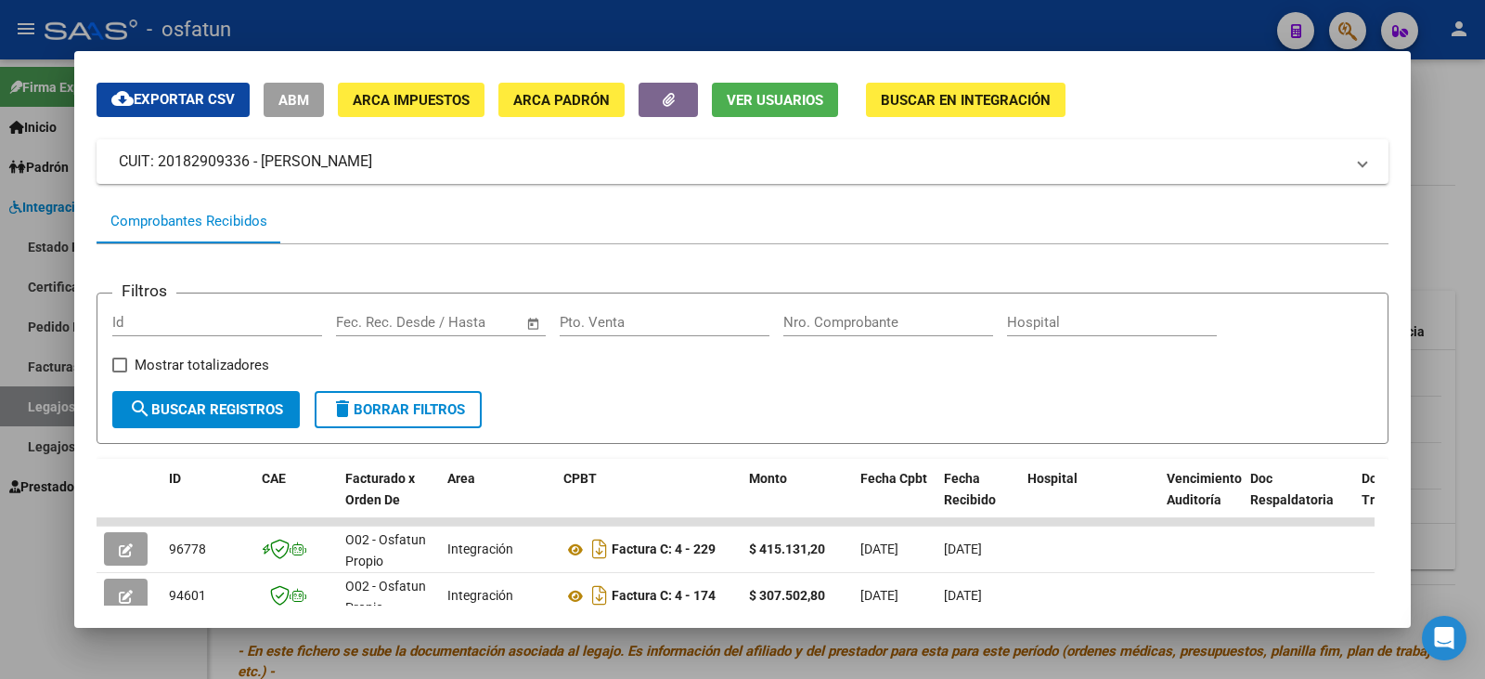 This screenshot has width=1485, height=679. I want to click on input: Fecha inicio, so click(373, 322).